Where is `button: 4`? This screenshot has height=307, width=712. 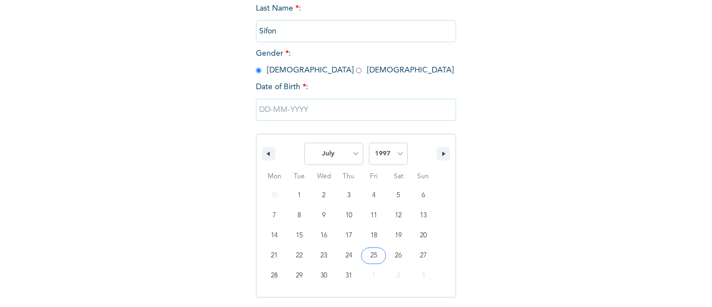
button: 4 is located at coordinates (373, 195).